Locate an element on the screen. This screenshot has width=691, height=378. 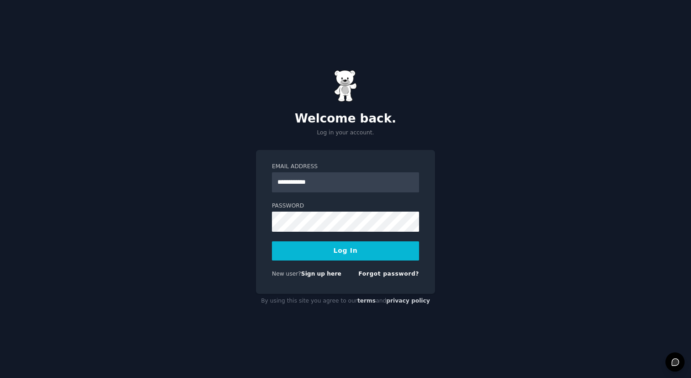
label: Email Address is located at coordinates (345, 167).